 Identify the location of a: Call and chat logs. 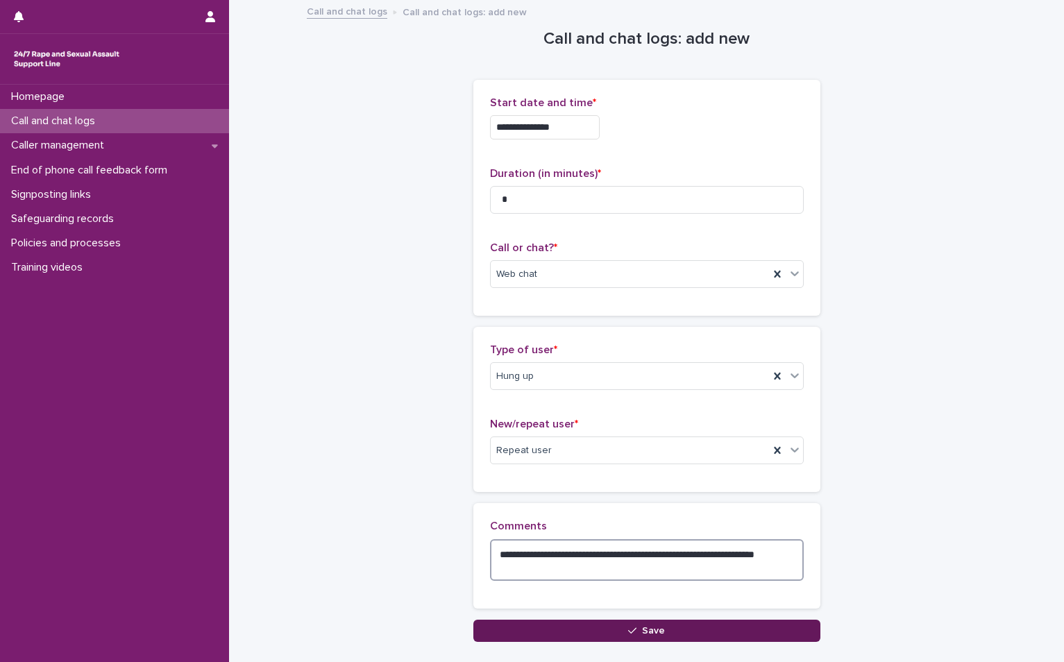
(347, 10).